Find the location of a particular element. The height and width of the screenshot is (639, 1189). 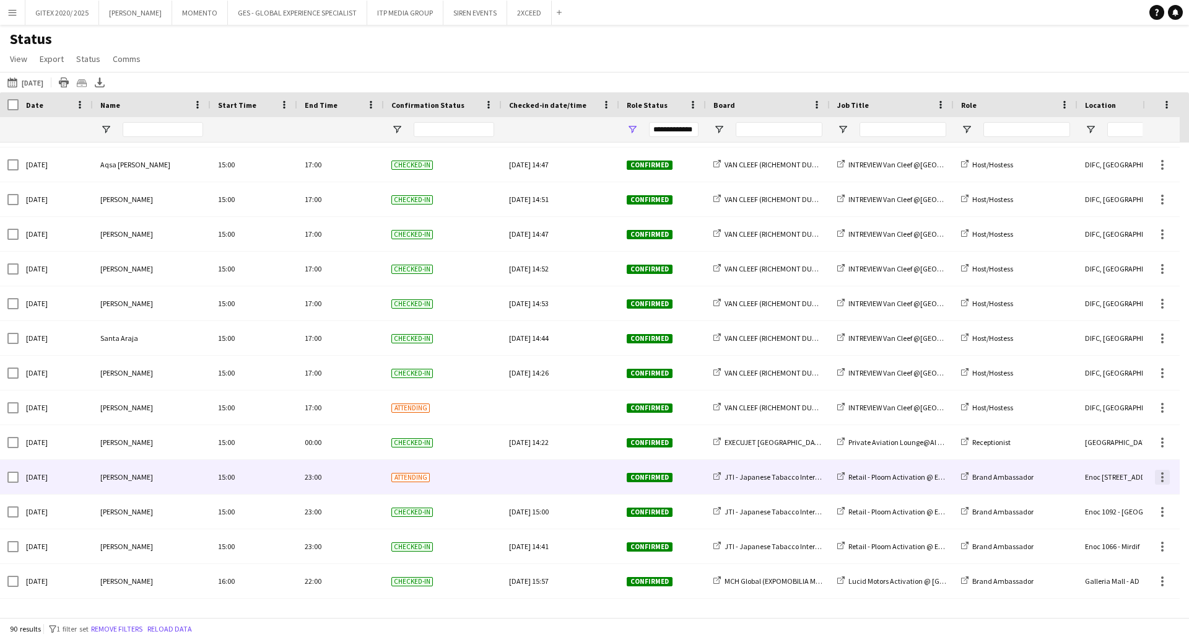

app-action-btn: Export XLSX is located at coordinates (100, 82).